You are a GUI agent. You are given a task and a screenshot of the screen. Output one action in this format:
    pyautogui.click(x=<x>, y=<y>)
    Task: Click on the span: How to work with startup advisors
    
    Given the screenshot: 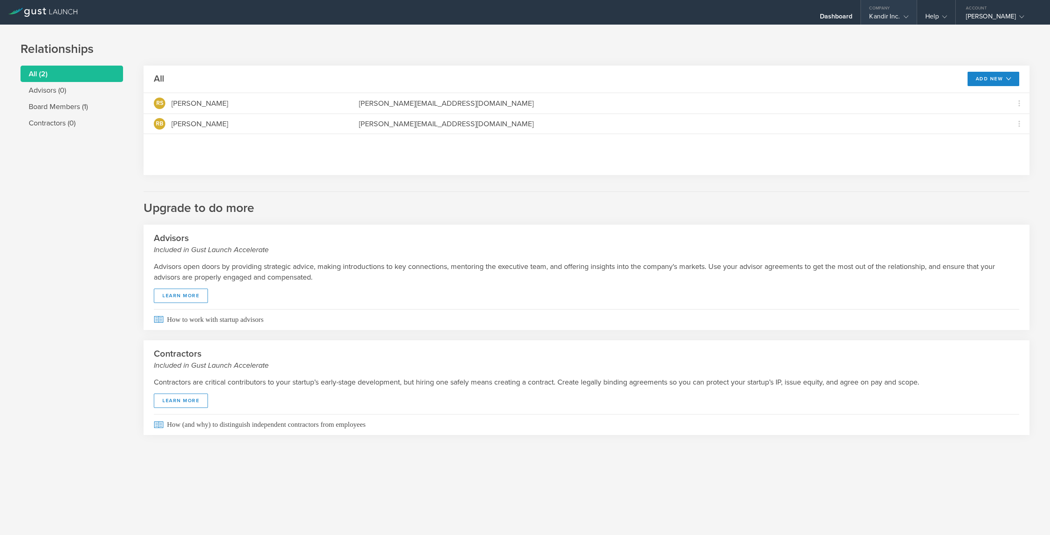 What is the action you would take?
    pyautogui.click(x=587, y=320)
    